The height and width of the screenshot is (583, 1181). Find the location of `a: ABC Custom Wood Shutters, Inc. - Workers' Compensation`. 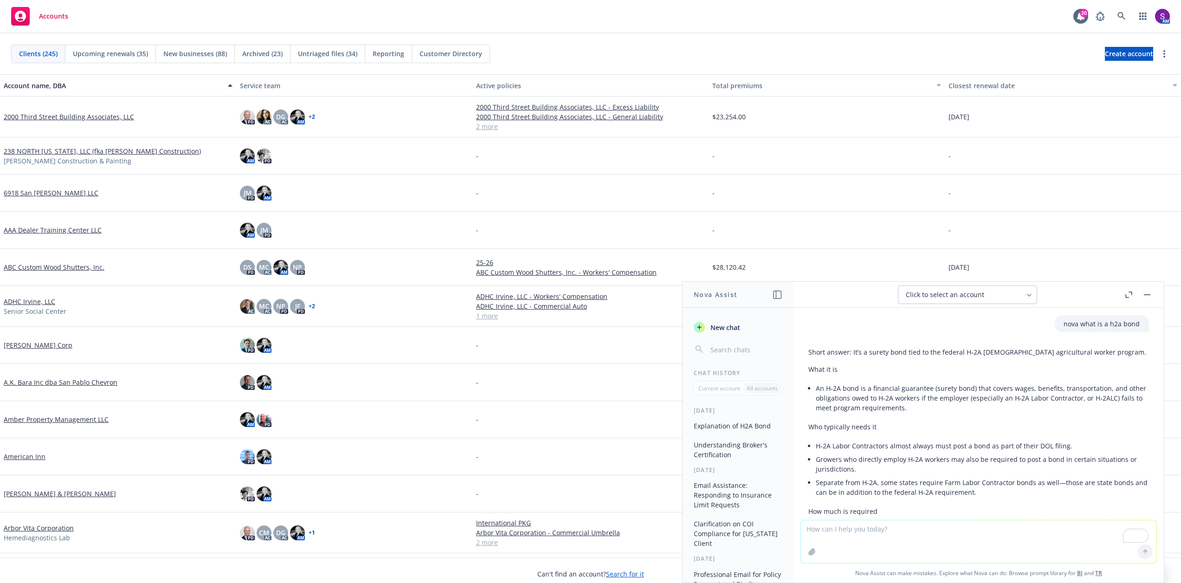

a: ABC Custom Wood Shutters, Inc. - Workers' Compensation is located at coordinates (590, 272).